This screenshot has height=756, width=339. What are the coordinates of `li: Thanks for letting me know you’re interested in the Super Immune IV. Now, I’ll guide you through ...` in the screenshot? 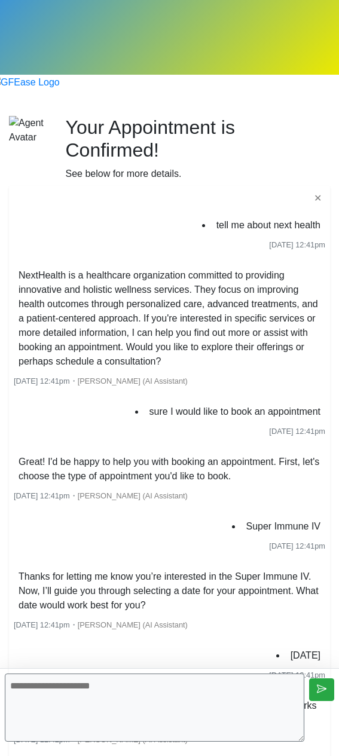 It's located at (169, 591).